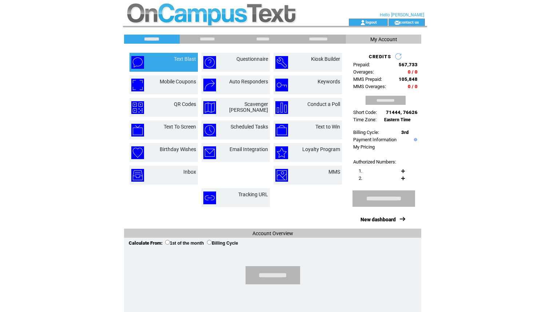  What do you see at coordinates (282, 85) in the screenshot?
I see `img: keywords.png` at bounding box center [282, 85].